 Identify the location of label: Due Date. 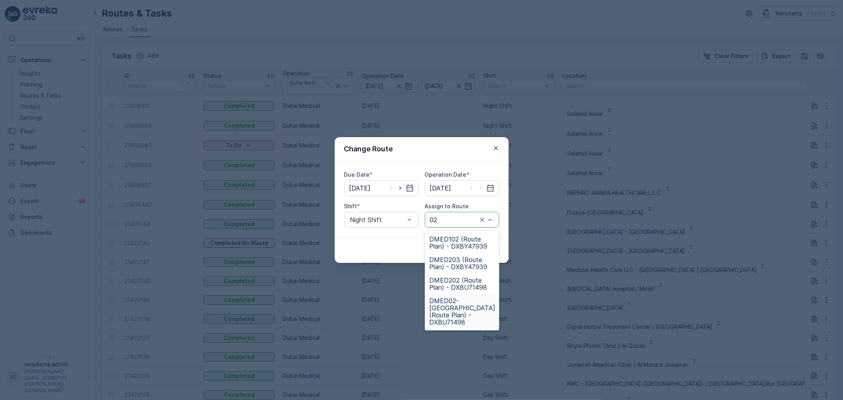
(357, 174).